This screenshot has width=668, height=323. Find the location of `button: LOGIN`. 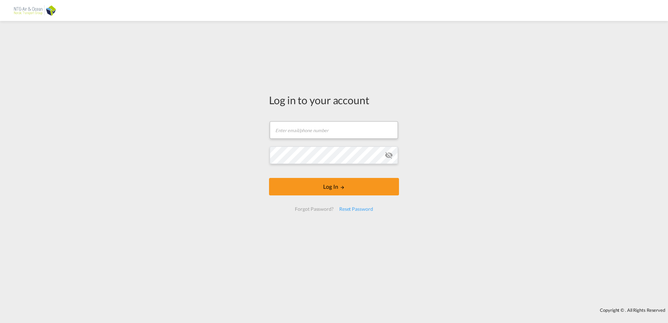

button: LOGIN is located at coordinates (334, 187).